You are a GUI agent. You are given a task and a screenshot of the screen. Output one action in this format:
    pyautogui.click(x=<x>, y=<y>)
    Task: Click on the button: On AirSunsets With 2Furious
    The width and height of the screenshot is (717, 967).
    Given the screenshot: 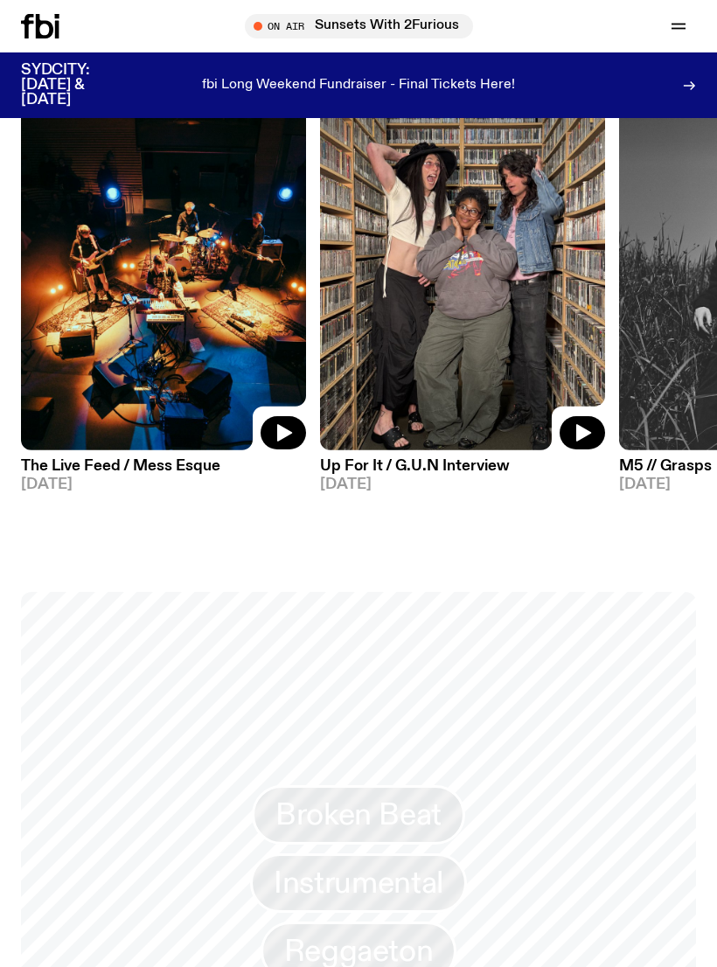 What is the action you would take?
    pyautogui.click(x=358, y=26)
    